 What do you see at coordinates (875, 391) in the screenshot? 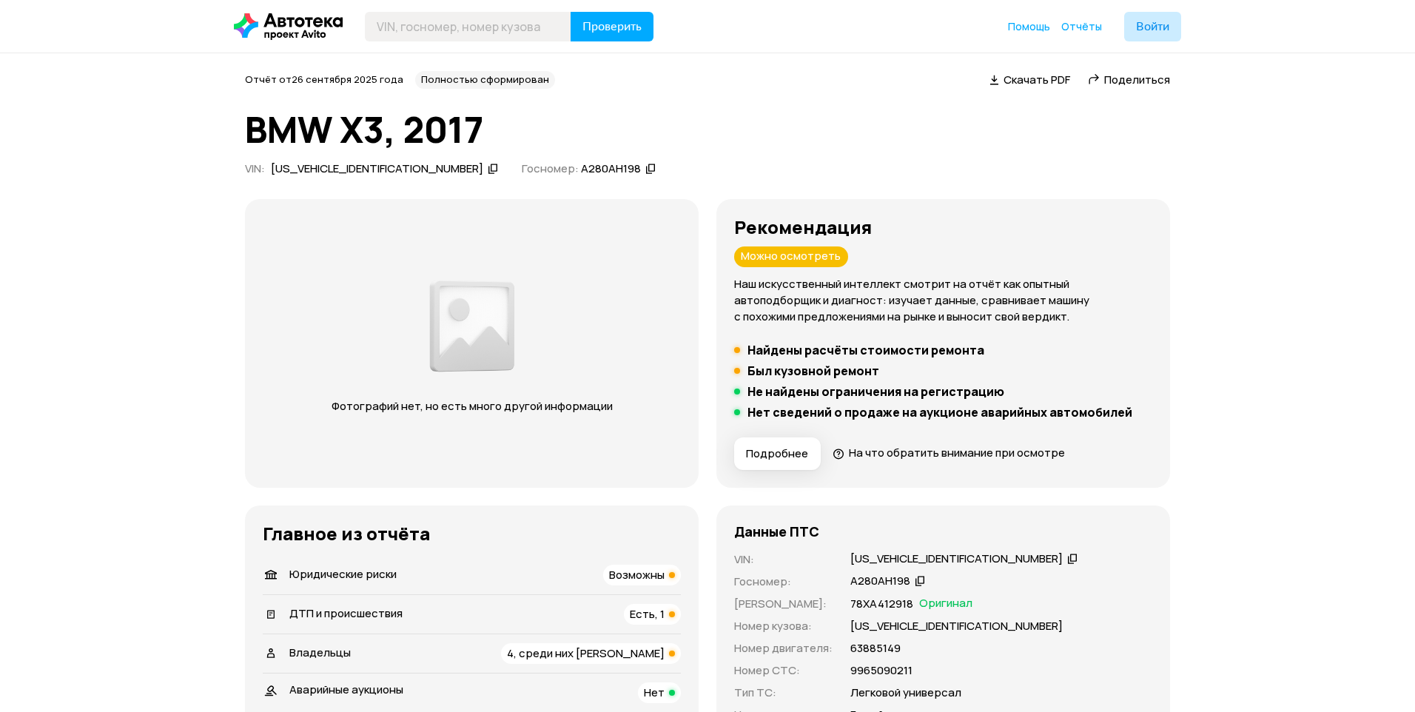
I see `h5: Не найдены ограничения на регистрацию` at bounding box center [875, 391].